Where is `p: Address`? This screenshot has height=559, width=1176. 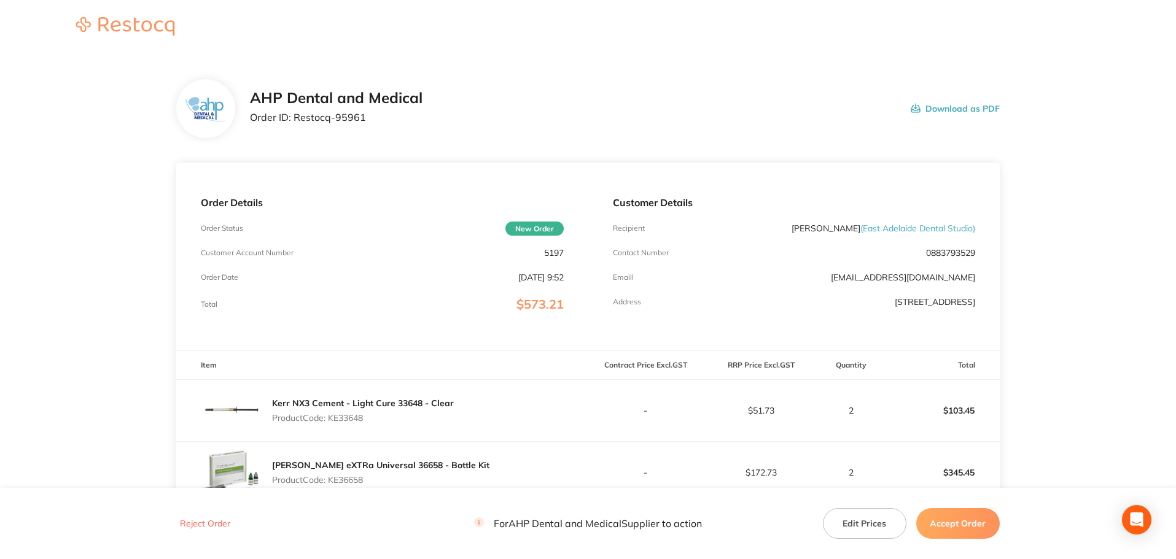 p: Address is located at coordinates (627, 302).